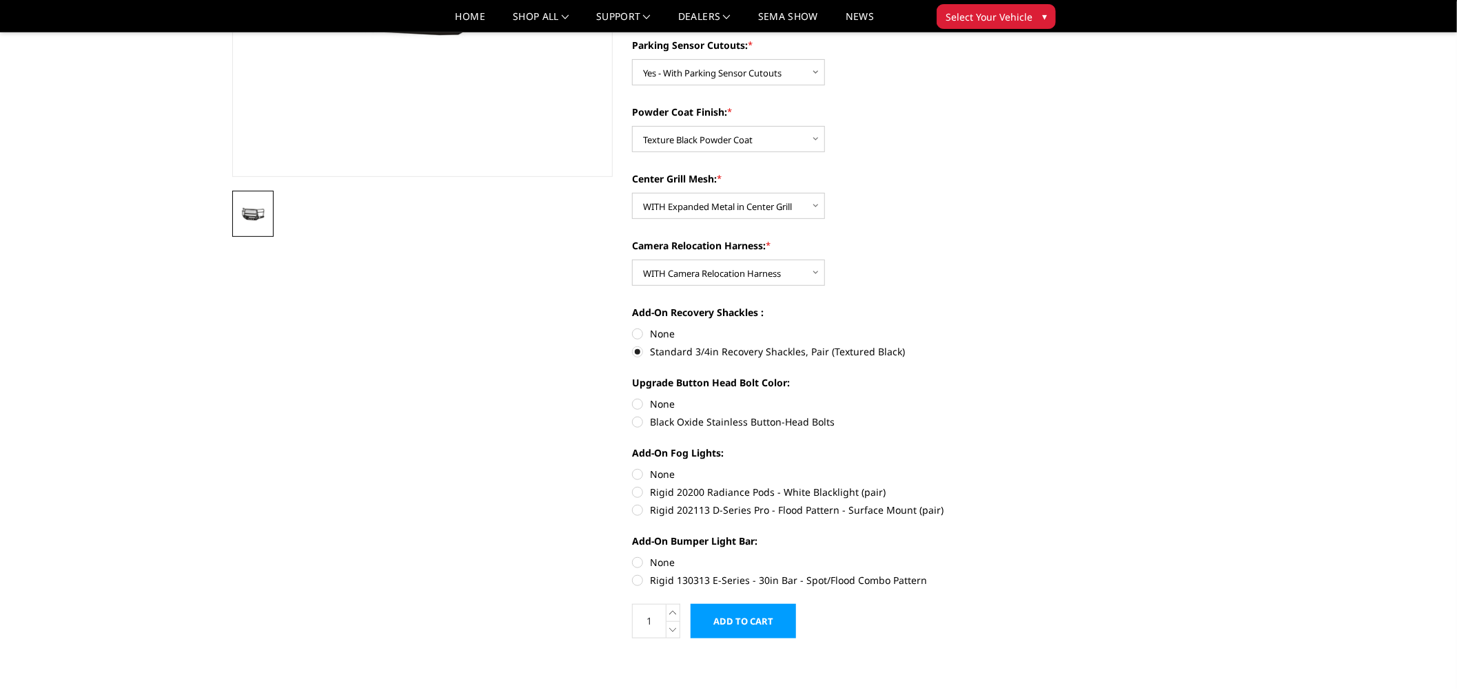  Describe the element at coordinates (859, 21) in the screenshot. I see `a: News` at that location.